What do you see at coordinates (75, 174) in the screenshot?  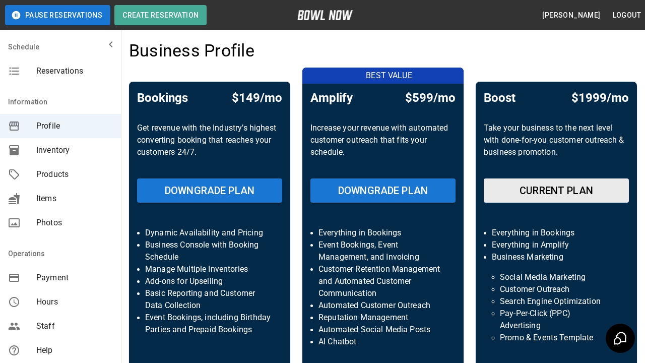 I see `span: Products` at bounding box center [75, 174].